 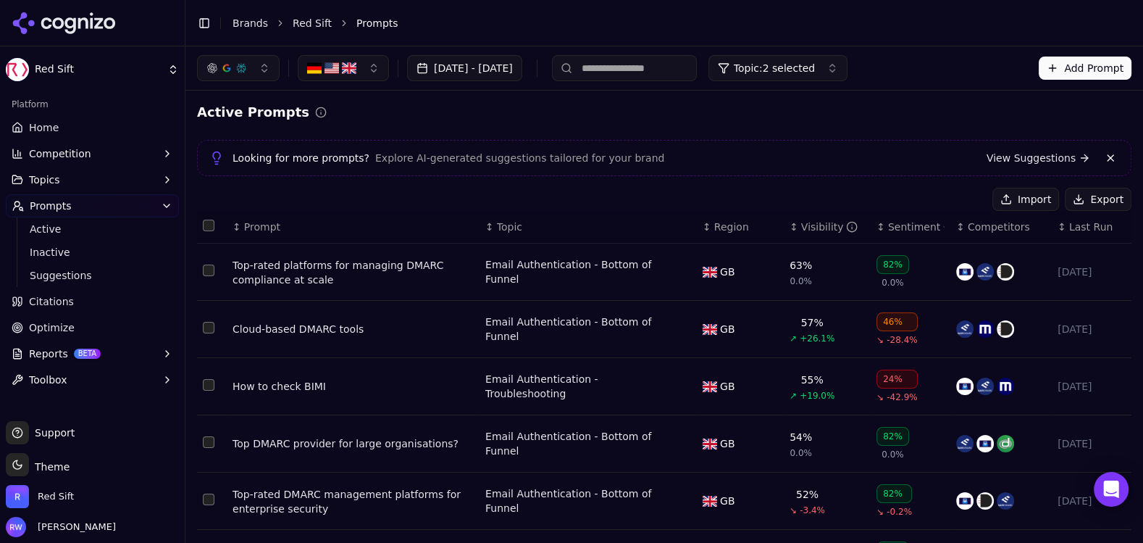 What do you see at coordinates (92, 301) in the screenshot?
I see `a: Citations` at bounding box center [92, 301].